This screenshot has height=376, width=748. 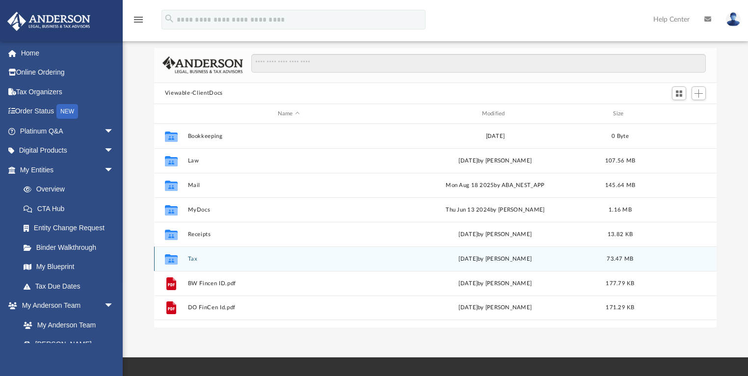 I want to click on a: Online Ordering, so click(x=68, y=73).